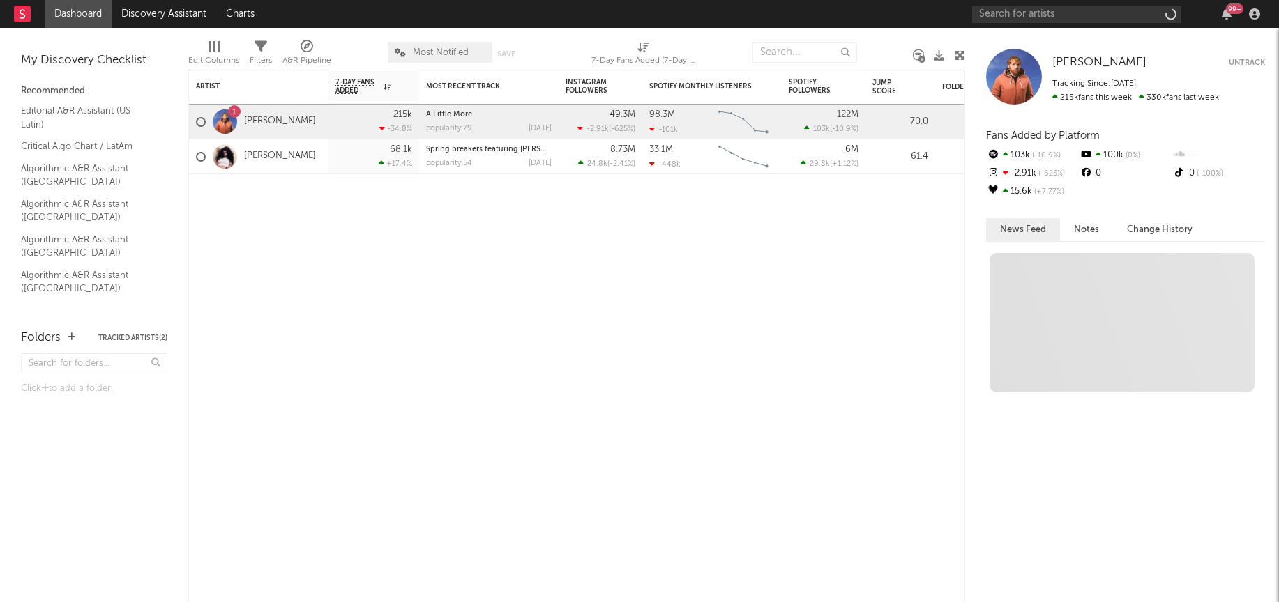 The width and height of the screenshot is (1279, 602). Describe the element at coordinates (1208, 174) in the screenshot. I see `span: -100 %` at that location.